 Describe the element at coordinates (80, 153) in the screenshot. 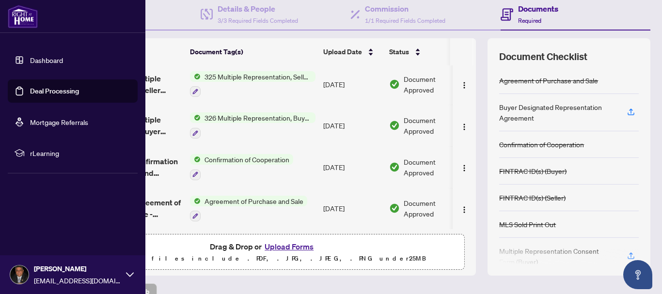

I see `span: rLearning` at that location.